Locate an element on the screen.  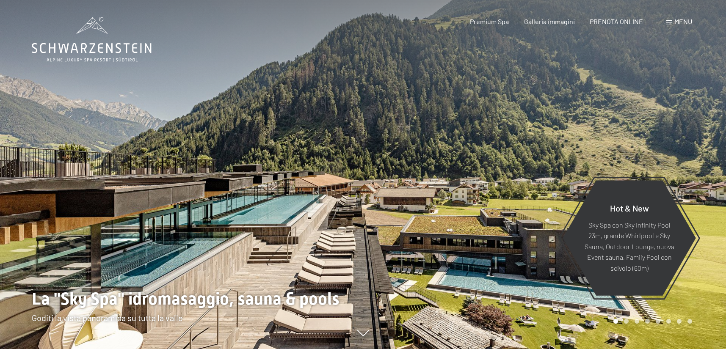
div: Carousel Page 3 is located at coordinates (637, 321).